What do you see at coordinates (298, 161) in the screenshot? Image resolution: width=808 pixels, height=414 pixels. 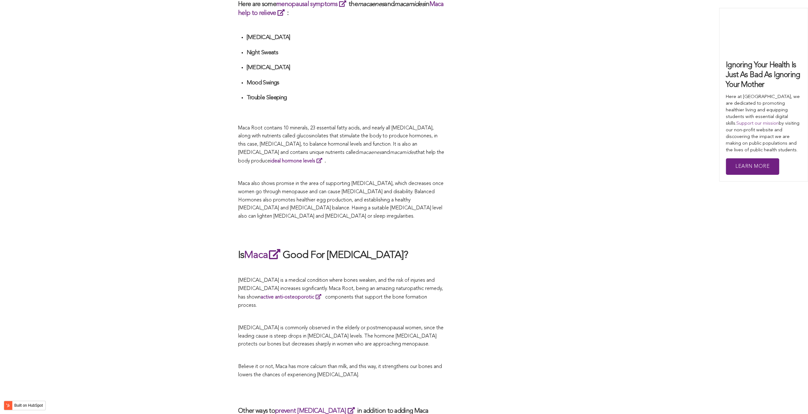 I see `a: ideal hormone levels` at bounding box center [298, 161].